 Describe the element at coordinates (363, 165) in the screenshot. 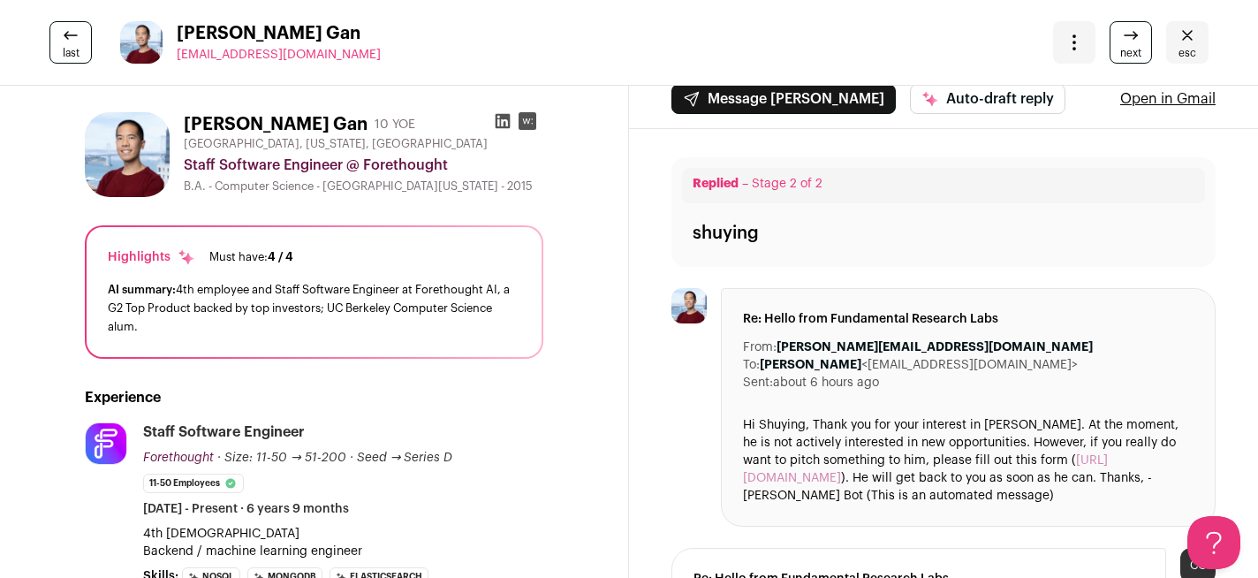

I see `div: Staff Software Engineer @ Forethought` at that location.